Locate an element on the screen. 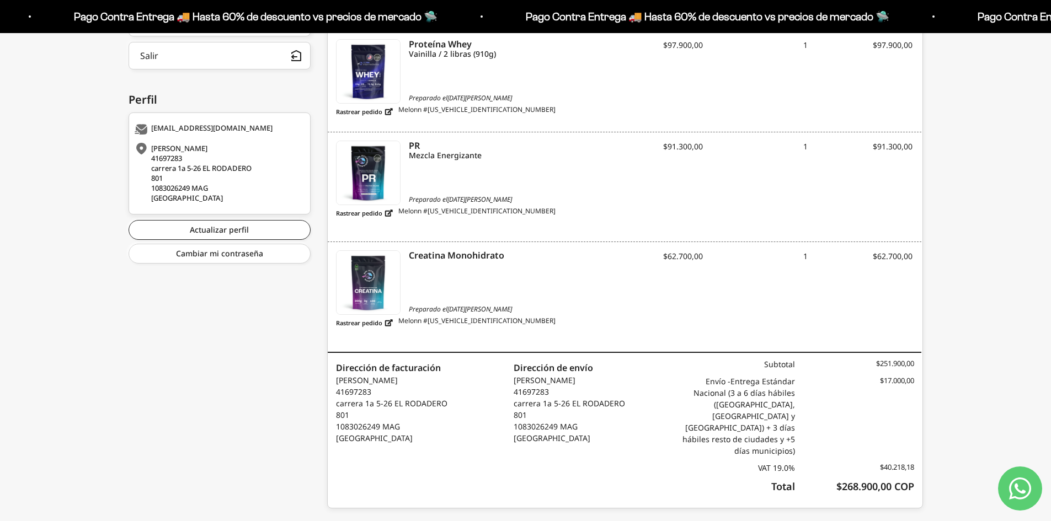 Image resolution: width=1051 pixels, height=521 pixels. a: PR Mezcla Energizante is located at coordinates (503, 151).